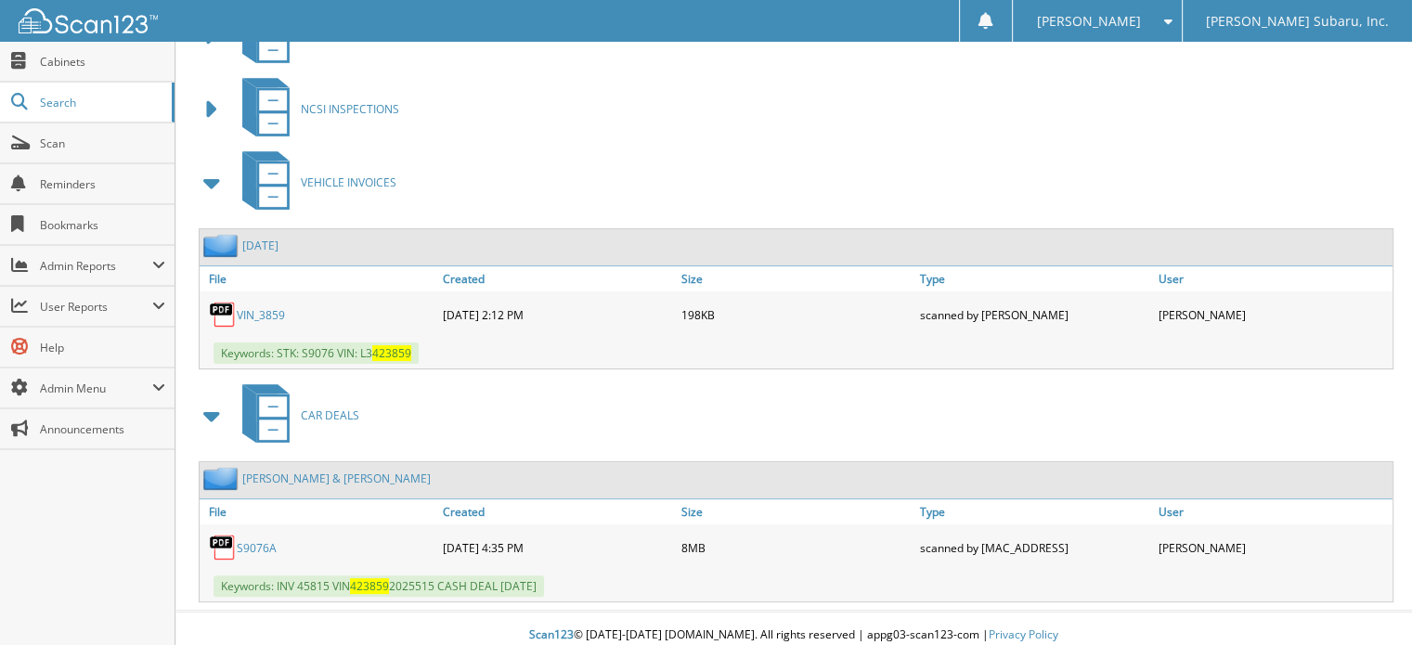  Describe the element at coordinates (796, 548) in the screenshot. I see `div: 8MB` at that location.